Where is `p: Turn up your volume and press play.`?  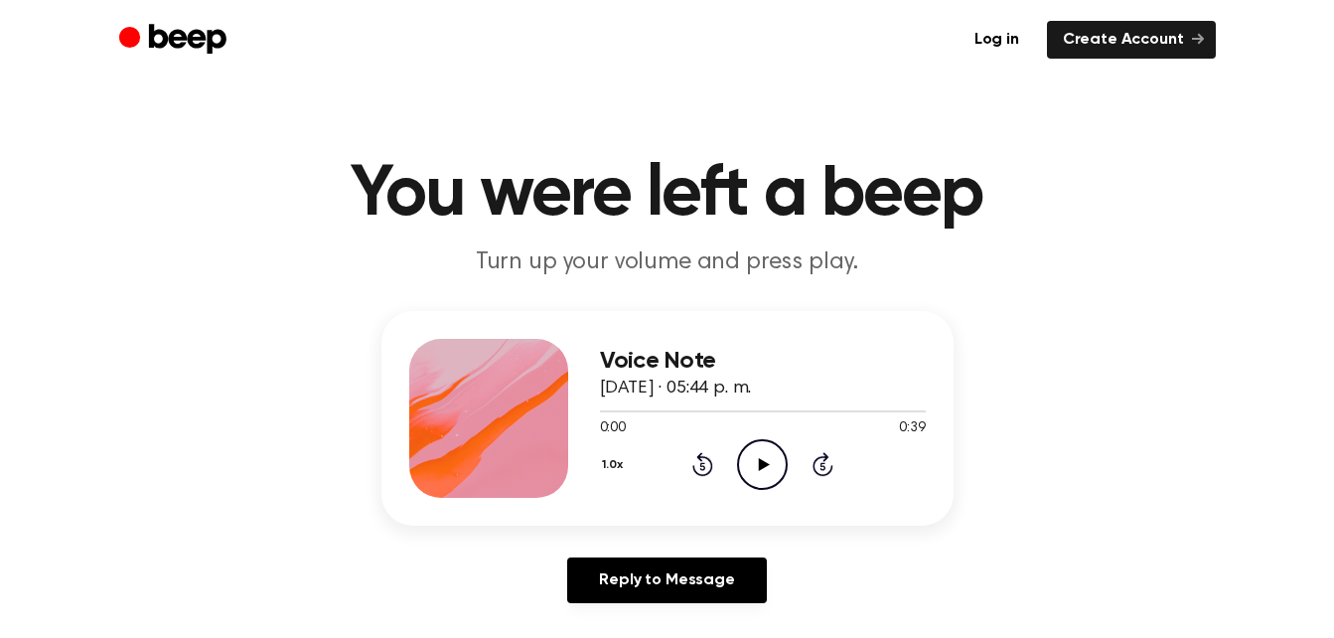
p: Turn up your volume and press play. is located at coordinates (667, 262).